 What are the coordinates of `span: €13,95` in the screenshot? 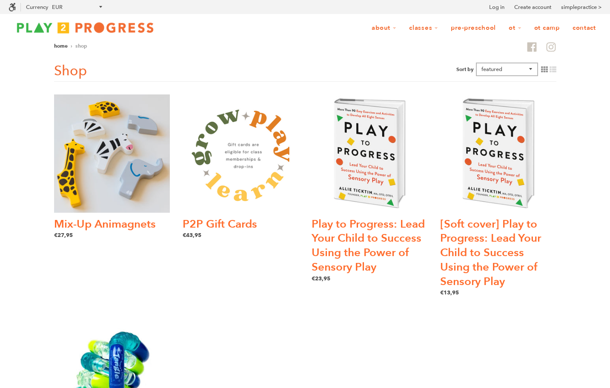 It's located at (449, 292).